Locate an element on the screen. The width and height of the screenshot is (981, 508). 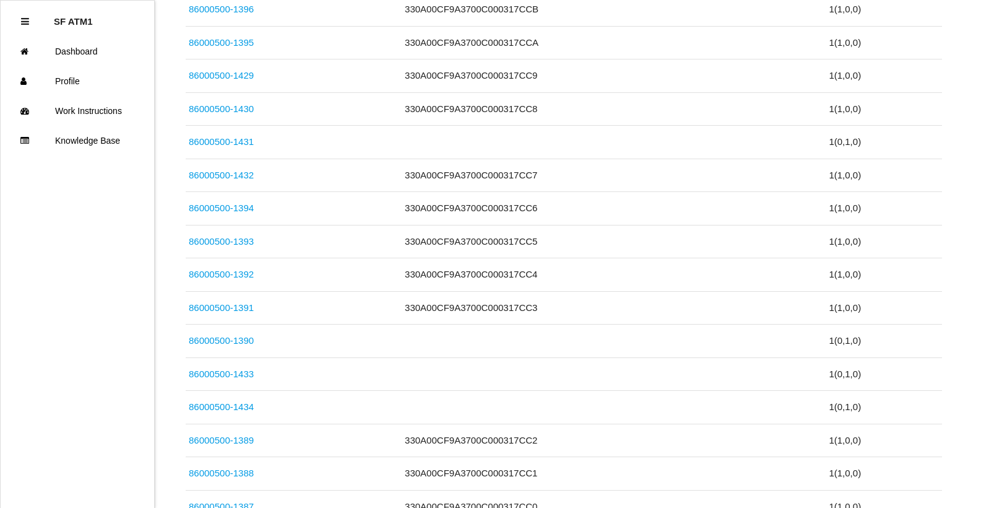
div: Close is located at coordinates (25, 22).